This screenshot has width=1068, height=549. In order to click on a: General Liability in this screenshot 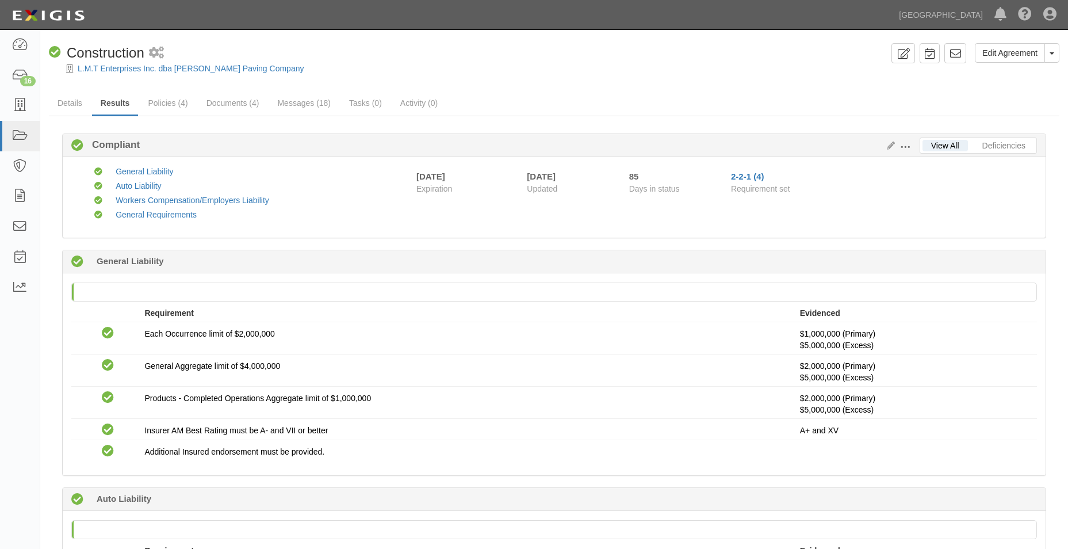, I will do `click(144, 171)`.